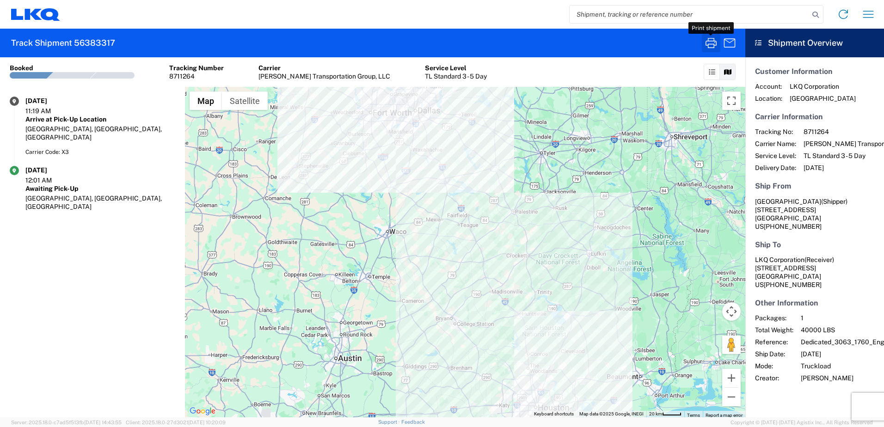  Describe the element at coordinates (814, 303) in the screenshot. I see `h5: Other Information` at that location.